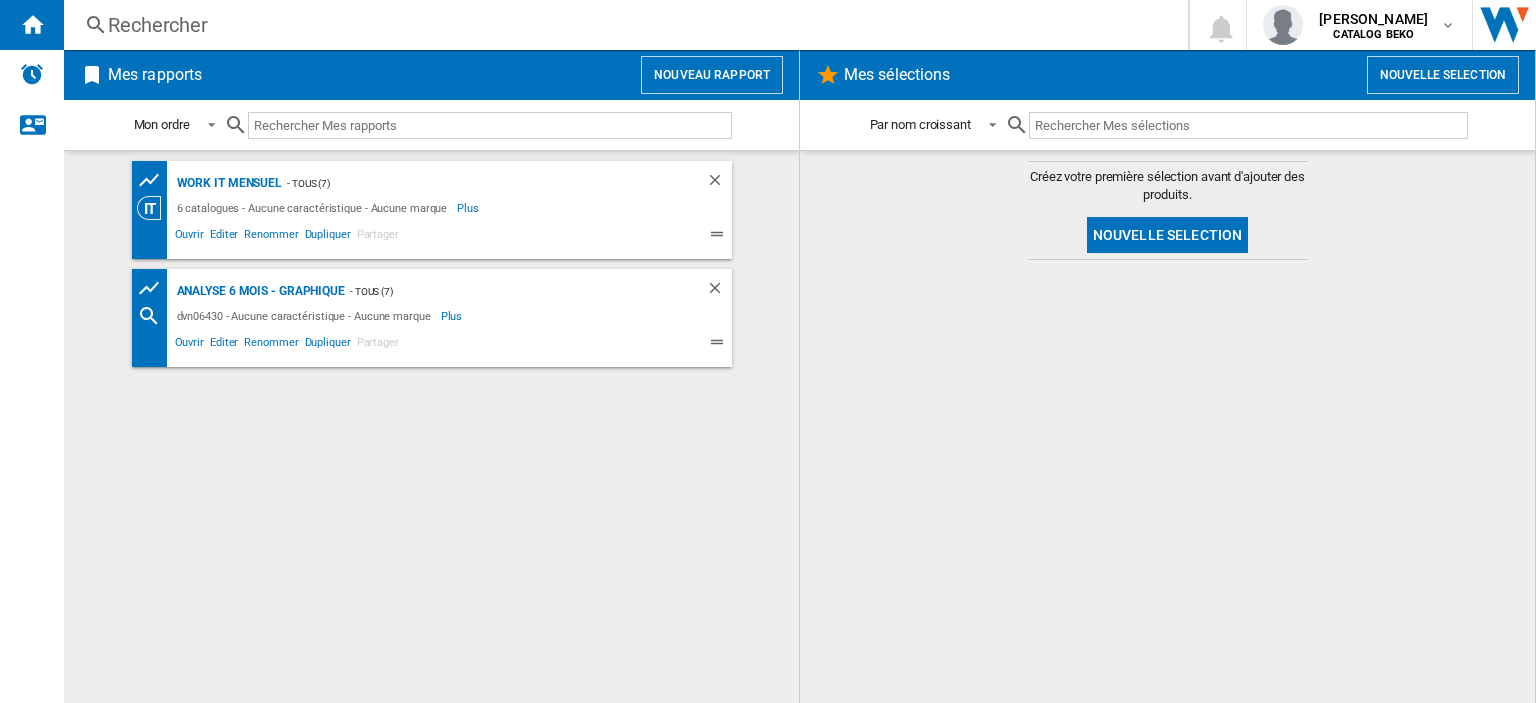  Describe the element at coordinates (227, 183) in the screenshot. I see `div: Work It mensuel` at that location.